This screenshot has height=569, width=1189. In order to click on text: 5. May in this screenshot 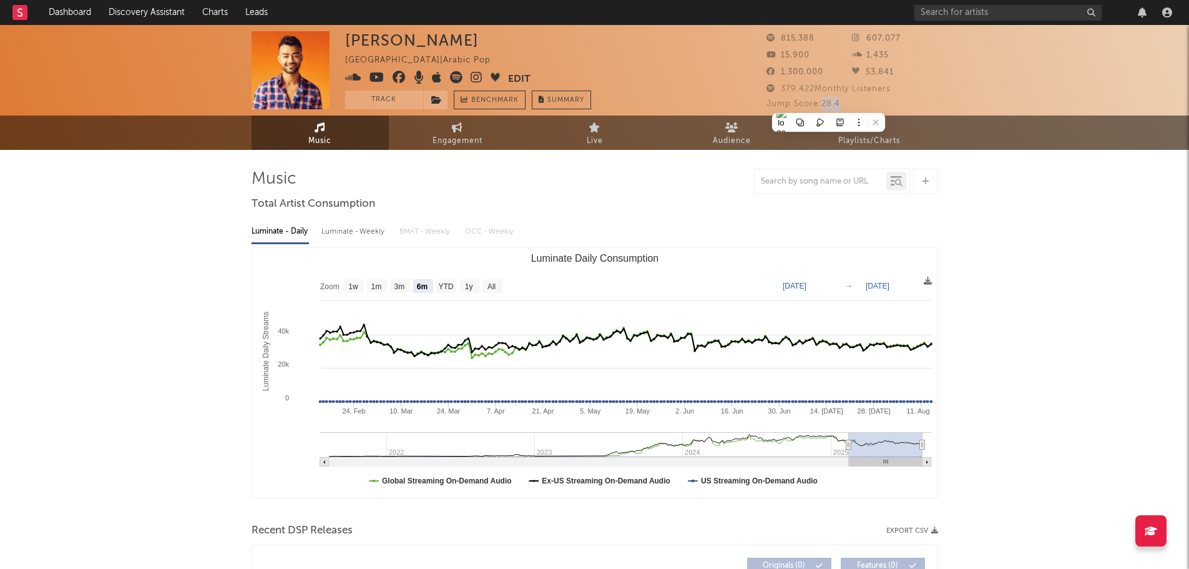, I will do `click(590, 411)`.